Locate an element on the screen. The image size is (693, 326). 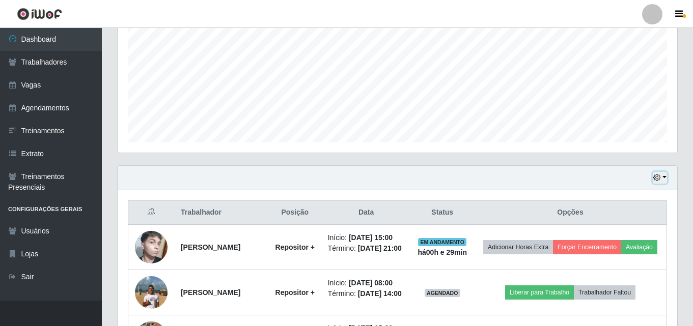
span: AGENDADO is located at coordinates (442, 293).